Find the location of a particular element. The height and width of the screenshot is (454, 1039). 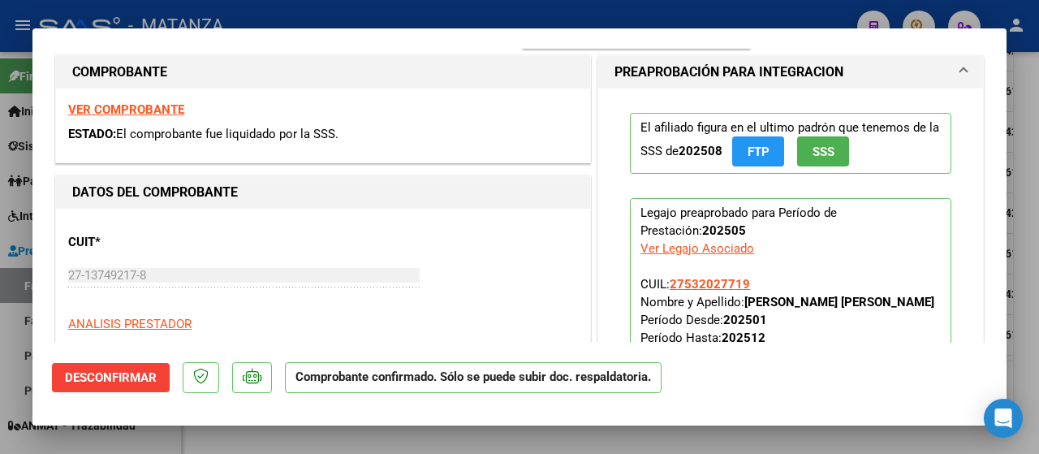

strong: 202512 is located at coordinates (743, 338).